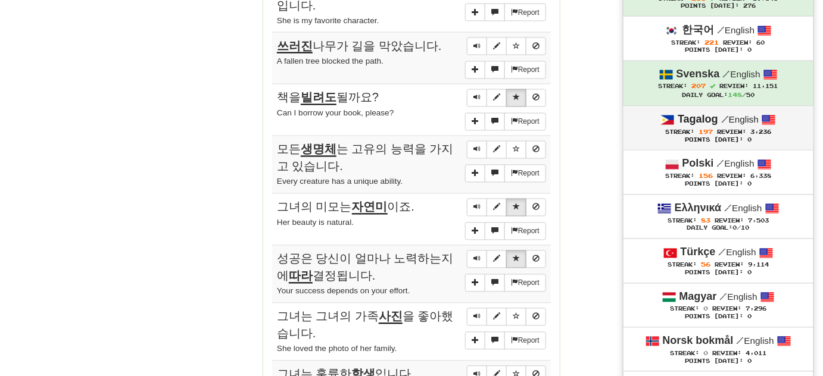  I want to click on strong: Tagalog, so click(698, 120).